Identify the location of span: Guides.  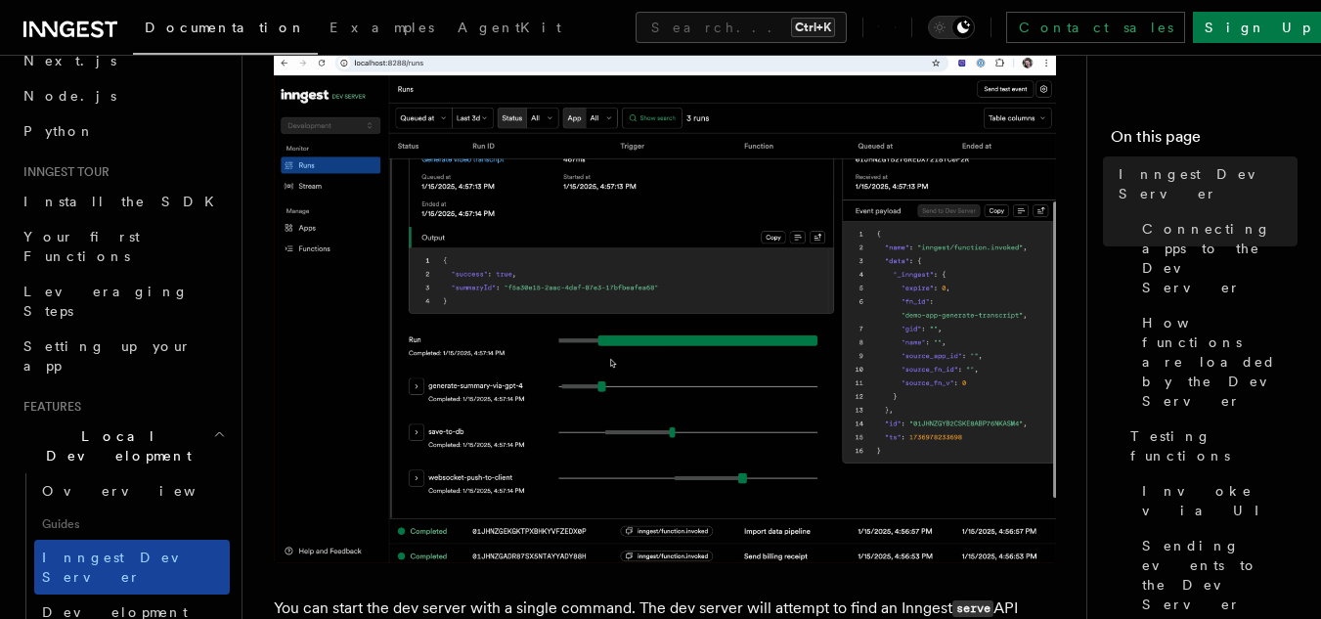
(132, 524).